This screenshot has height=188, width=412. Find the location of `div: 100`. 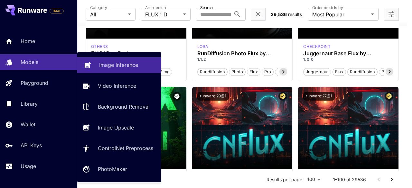

div: 100 is located at coordinates (314, 180).